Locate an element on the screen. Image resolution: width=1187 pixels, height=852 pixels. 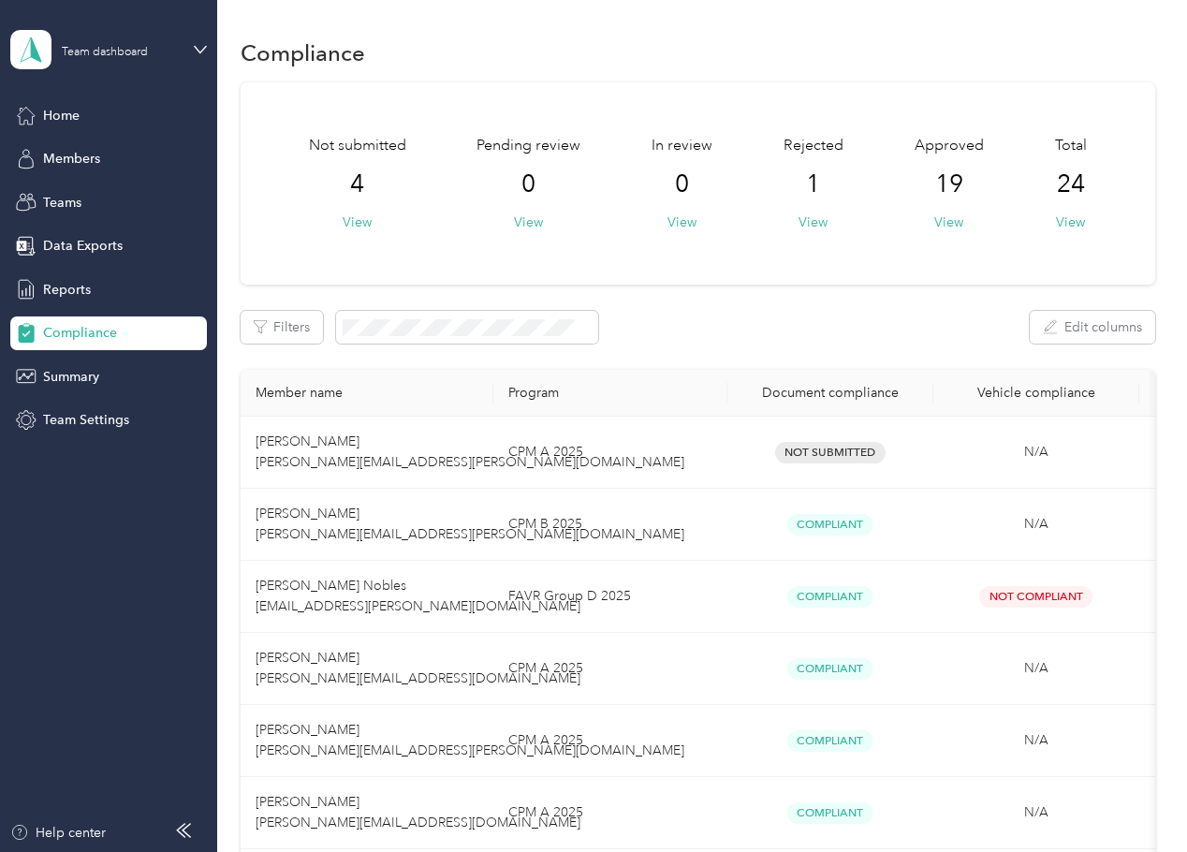
span: Team Settings is located at coordinates (86, 419).